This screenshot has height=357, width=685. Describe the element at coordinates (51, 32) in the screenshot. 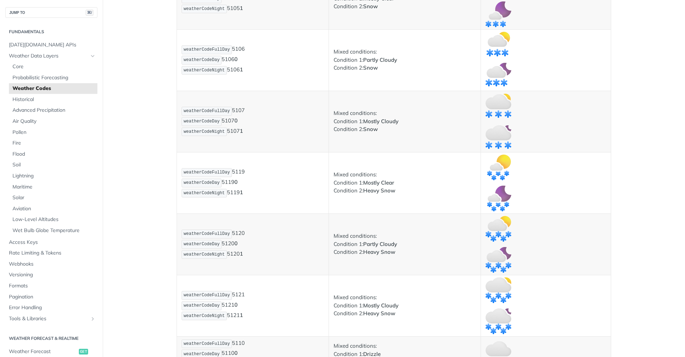

I see `h2: Fundamentals` at that location.